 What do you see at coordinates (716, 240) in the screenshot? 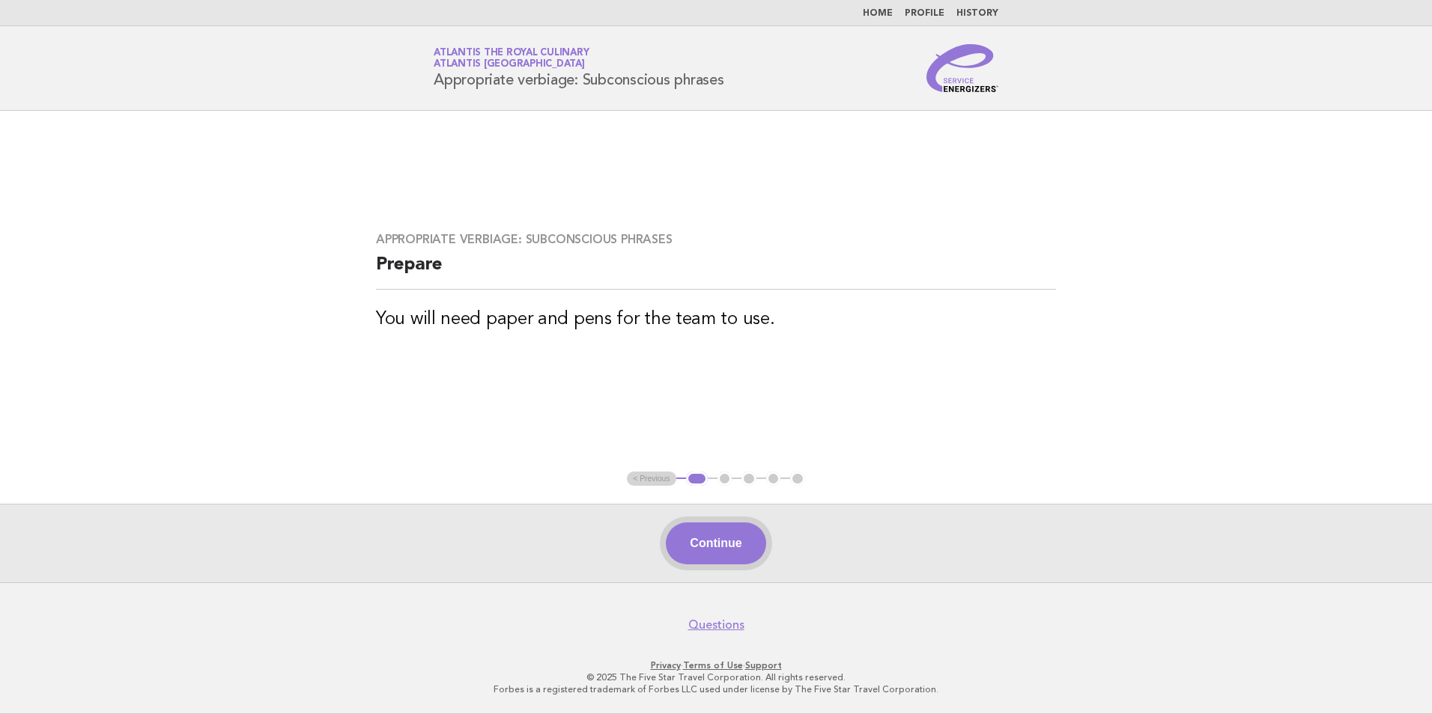
I see `h3: Appropriate verbiage: Subconscious phrases` at bounding box center [716, 240].